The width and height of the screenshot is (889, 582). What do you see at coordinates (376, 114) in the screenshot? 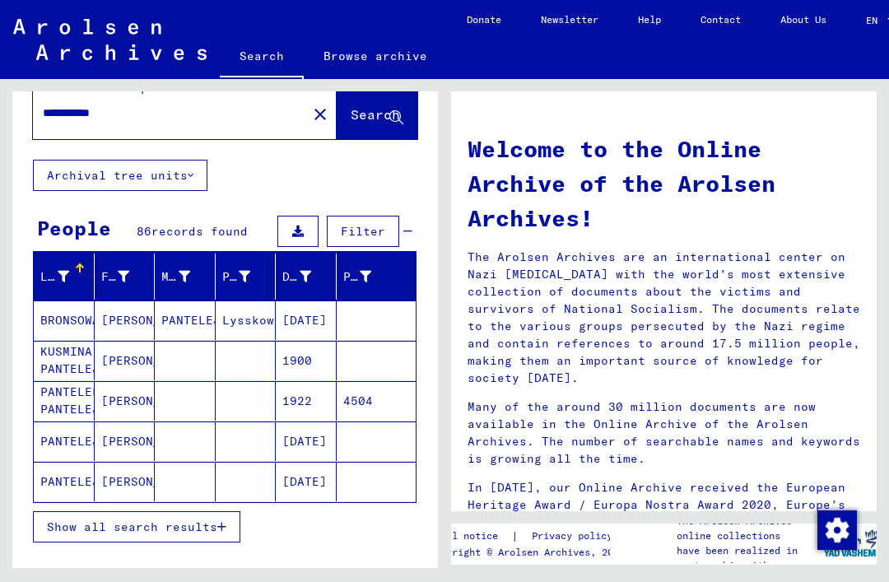
I see `span: Search` at bounding box center [376, 114].